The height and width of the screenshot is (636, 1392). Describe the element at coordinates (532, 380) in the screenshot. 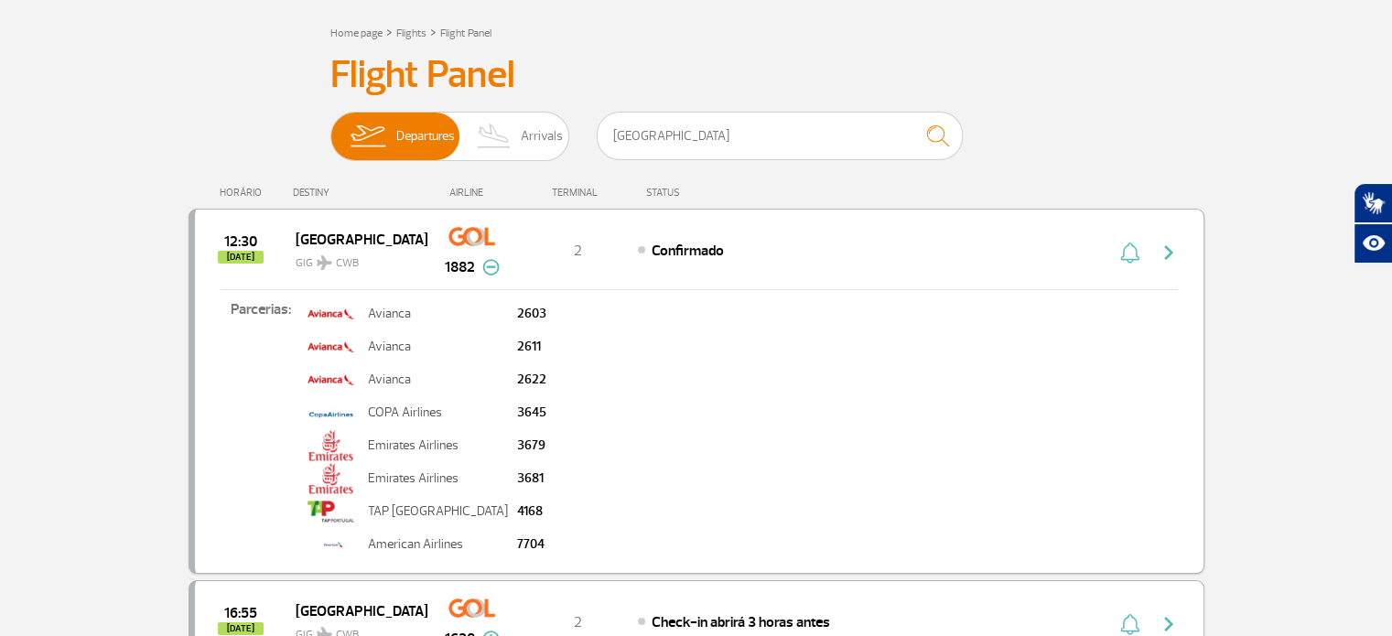

I see `p: 2622` at that location.